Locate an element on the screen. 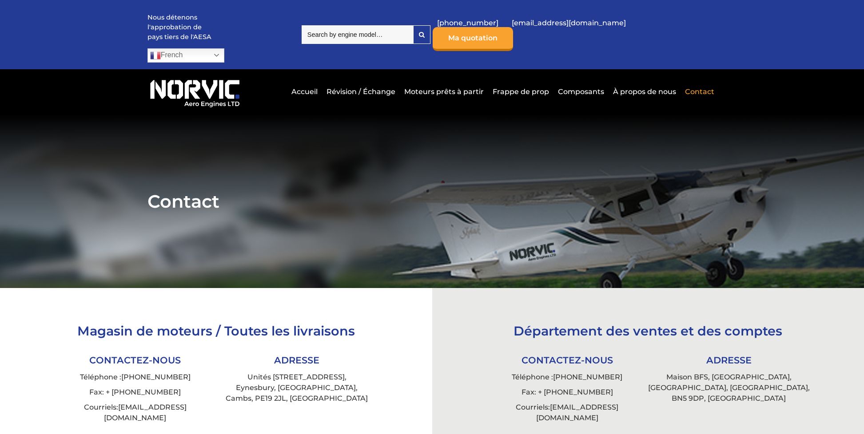  input: Search by engine model… is located at coordinates (357, 35).